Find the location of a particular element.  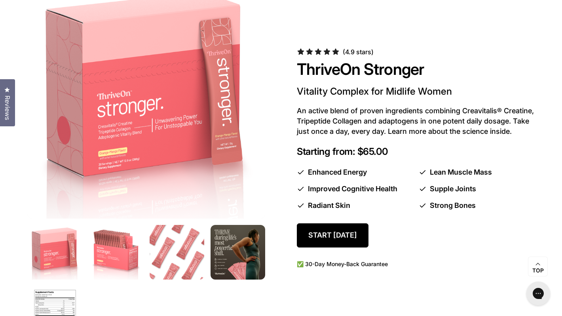

p: Starting from: $65.00 is located at coordinates (416, 152).